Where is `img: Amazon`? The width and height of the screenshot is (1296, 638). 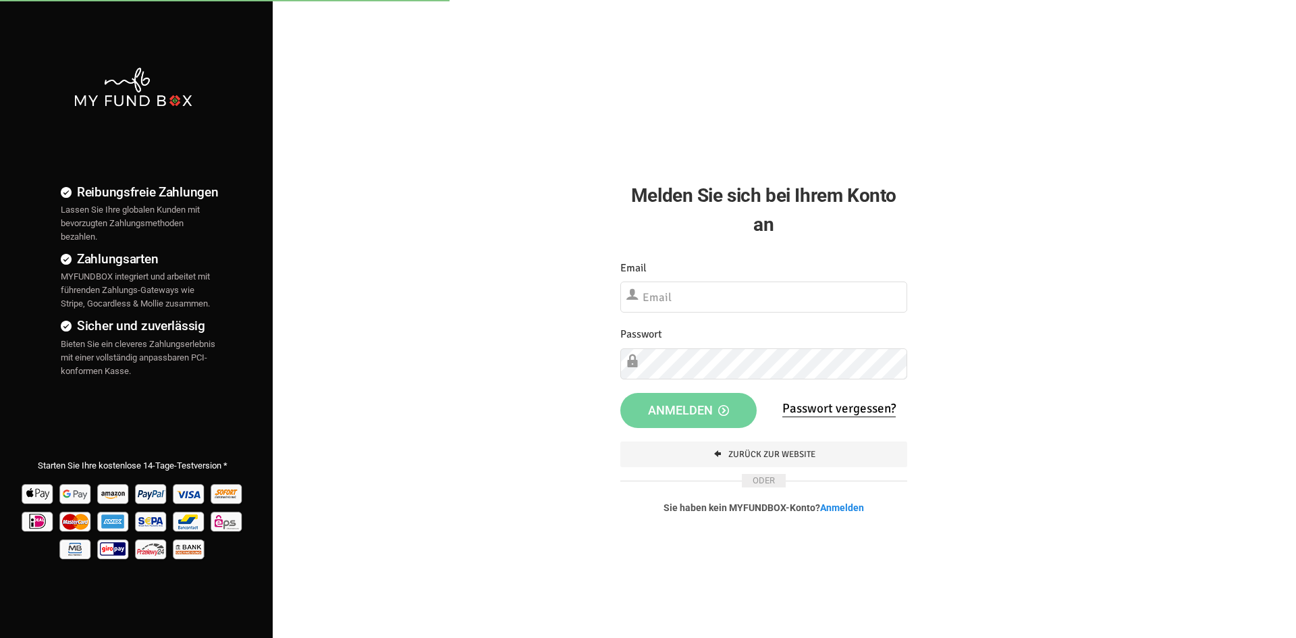 img: Amazon is located at coordinates (113, 493).